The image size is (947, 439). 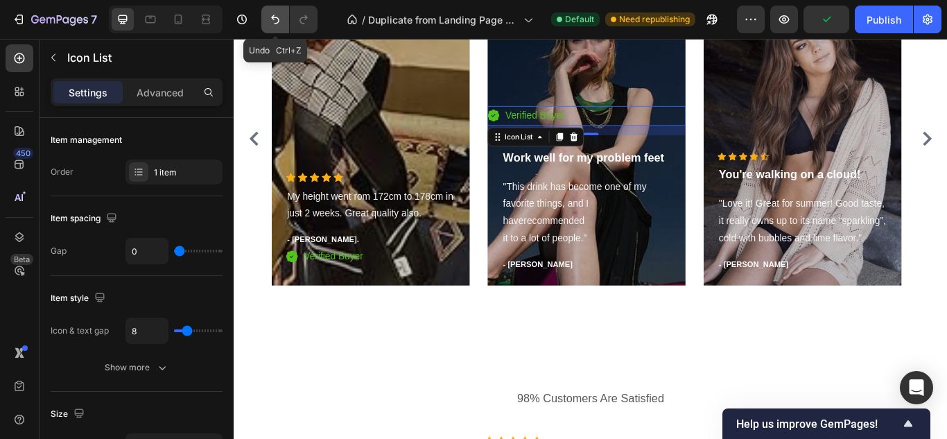 What do you see at coordinates (94, 19) in the screenshot?
I see `p: 7` at bounding box center [94, 19].